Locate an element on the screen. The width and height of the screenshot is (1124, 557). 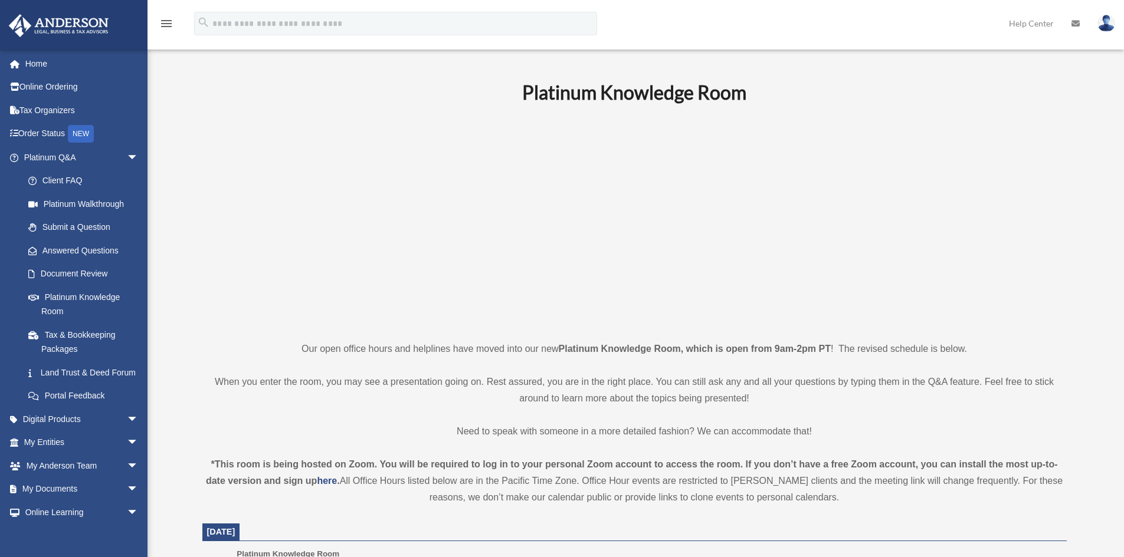
a: Tax & Bookkeeping Packages is located at coordinates (86, 342).